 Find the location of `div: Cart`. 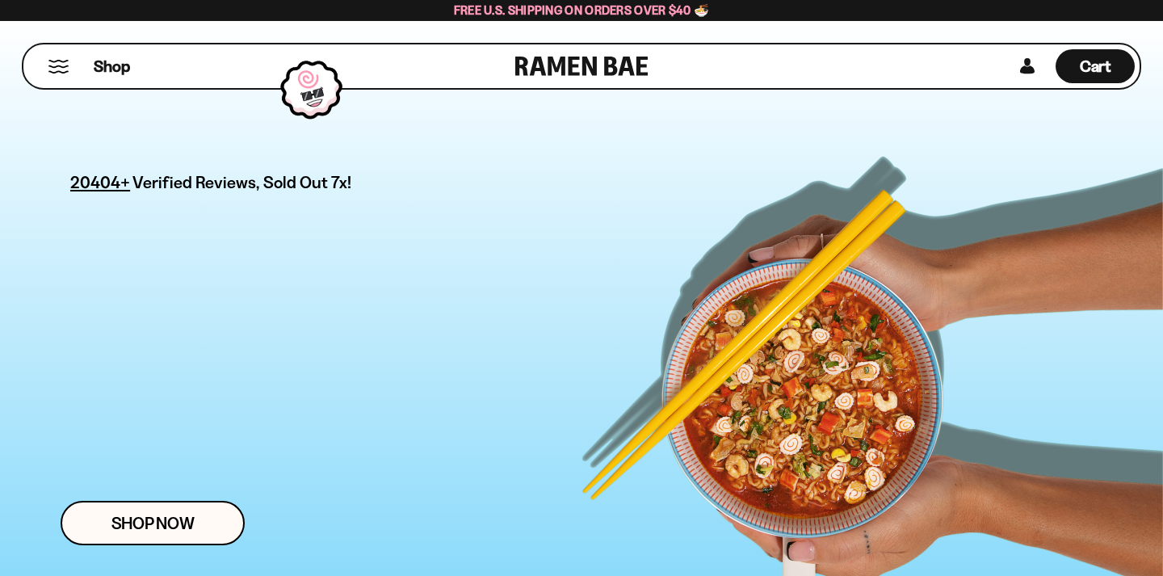

div: Cart is located at coordinates (1095, 66).